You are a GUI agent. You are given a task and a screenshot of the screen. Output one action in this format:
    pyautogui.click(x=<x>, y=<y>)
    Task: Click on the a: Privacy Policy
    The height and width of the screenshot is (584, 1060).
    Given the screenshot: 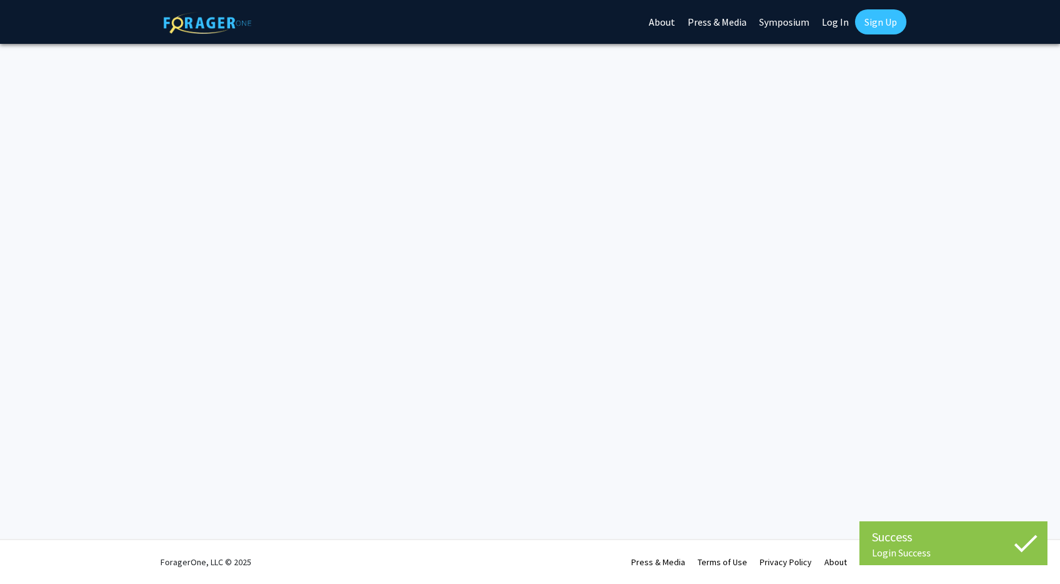 What is the action you would take?
    pyautogui.click(x=785, y=562)
    